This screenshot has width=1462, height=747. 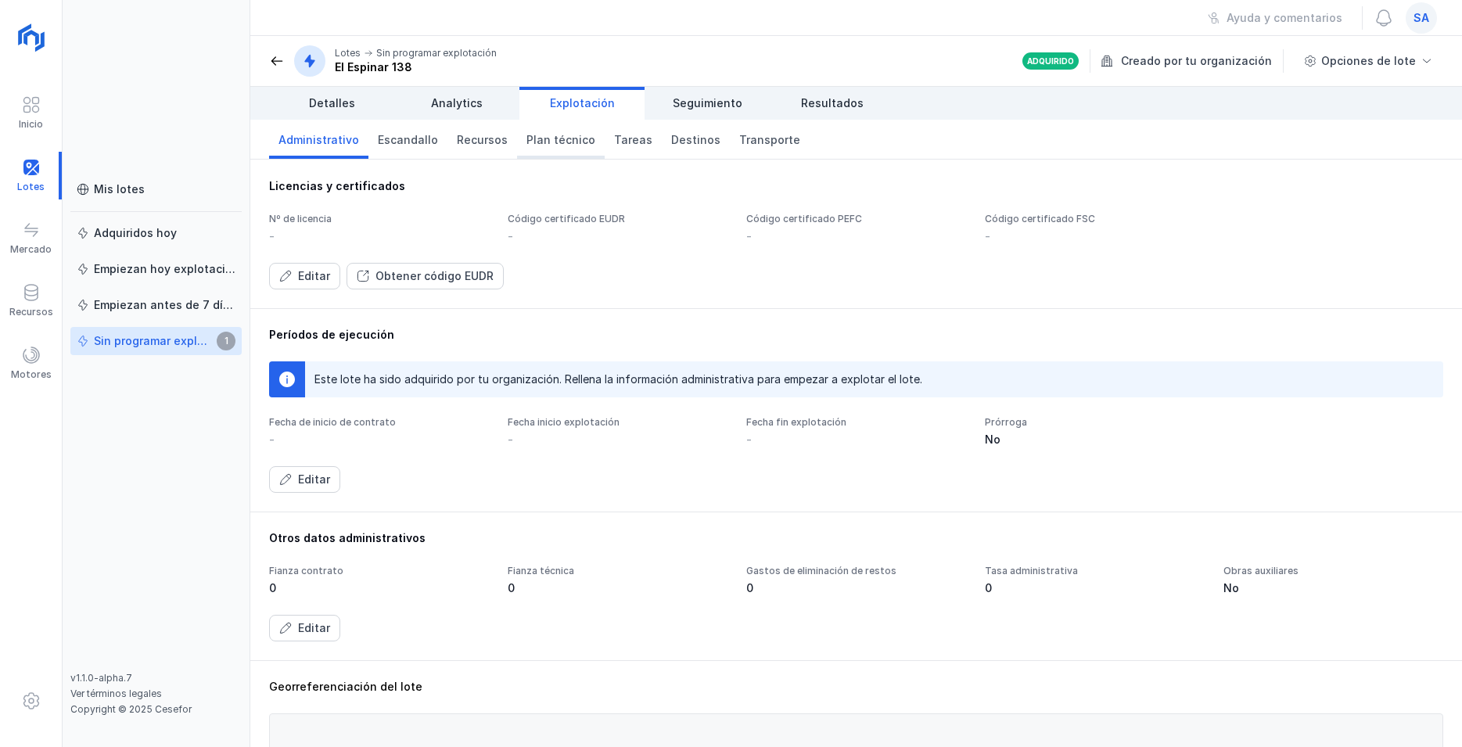 I want to click on div: Adquiridos hoy, so click(x=135, y=233).